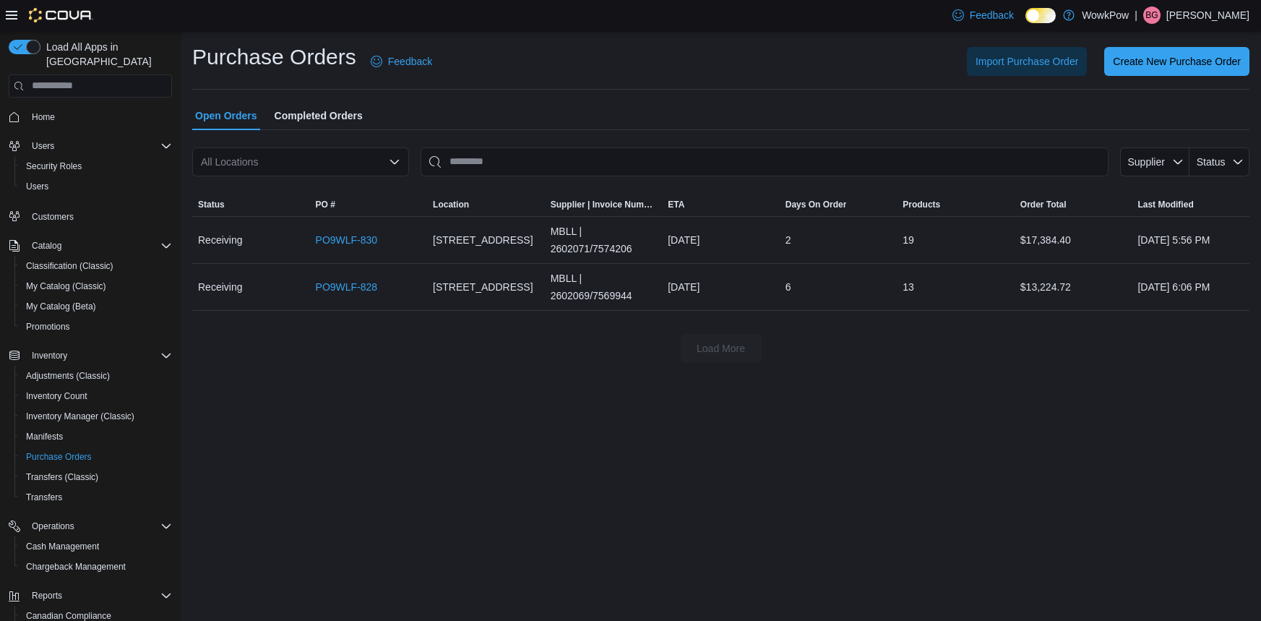 The height and width of the screenshot is (621, 1261). What do you see at coordinates (96, 497) in the screenshot?
I see `button: Transfers` at bounding box center [96, 497].